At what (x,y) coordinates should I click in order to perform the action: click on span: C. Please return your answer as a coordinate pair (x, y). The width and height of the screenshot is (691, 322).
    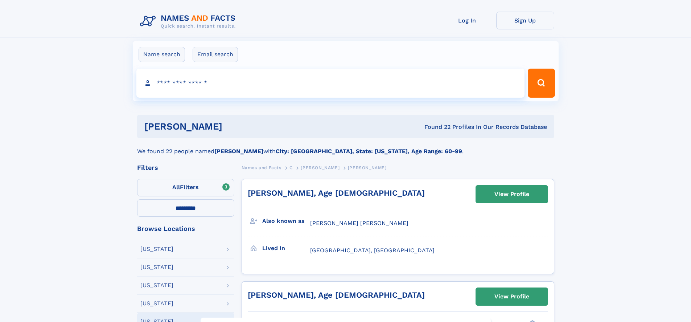
    Looking at the image, I should click on (291, 167).